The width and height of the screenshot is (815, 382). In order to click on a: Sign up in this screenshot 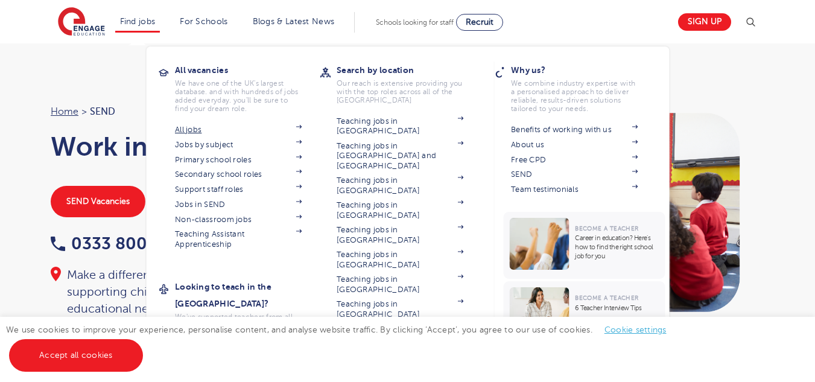, I will do `click(705, 22)`.